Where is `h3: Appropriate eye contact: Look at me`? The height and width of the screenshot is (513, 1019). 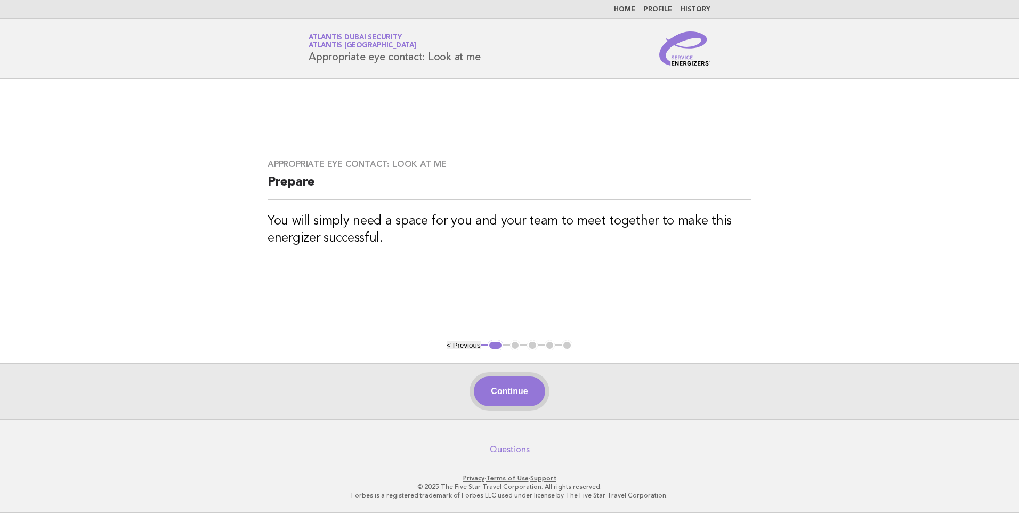
h3: Appropriate eye contact: Look at me is located at coordinates (510, 164).